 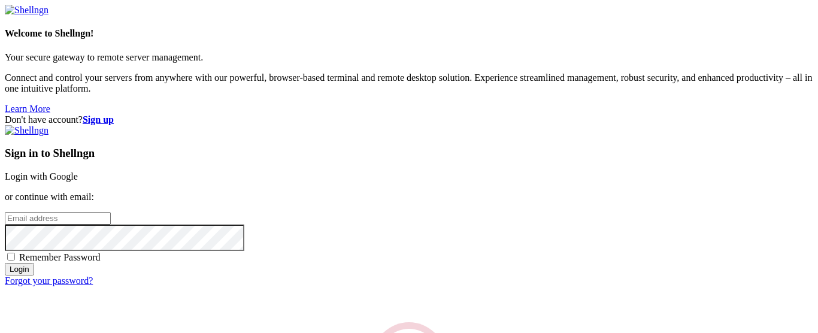 I want to click on p: Your secure gateway to remote server management., so click(x=409, y=57).